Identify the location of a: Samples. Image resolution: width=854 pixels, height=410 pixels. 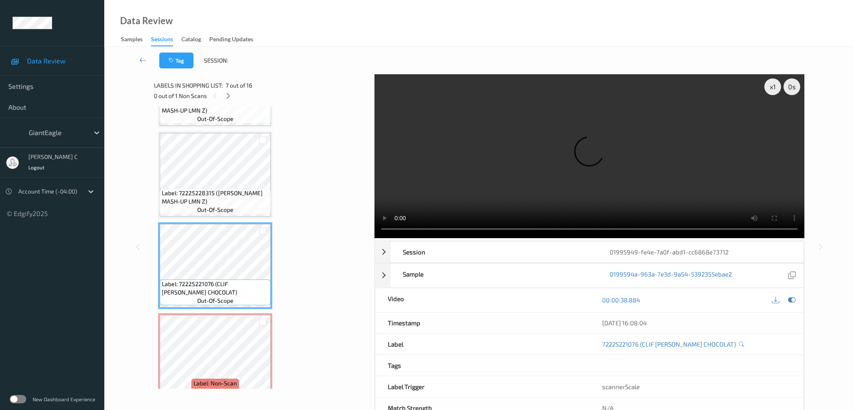
(136, 40).